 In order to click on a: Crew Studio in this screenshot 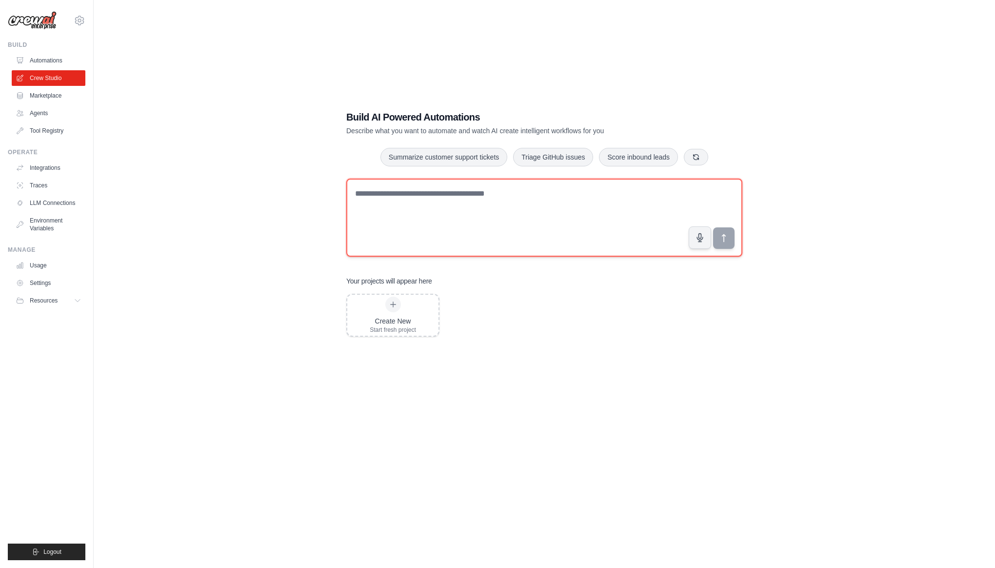, I will do `click(48, 78)`.